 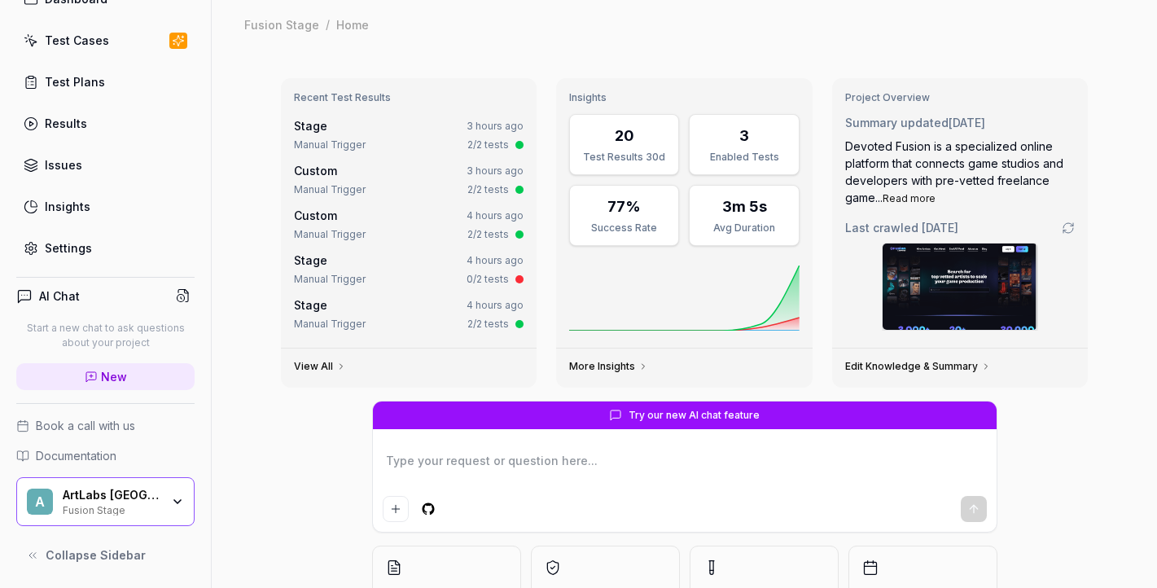 What do you see at coordinates (960, 287) in the screenshot?
I see `img: Screenshot` at bounding box center [960, 287].